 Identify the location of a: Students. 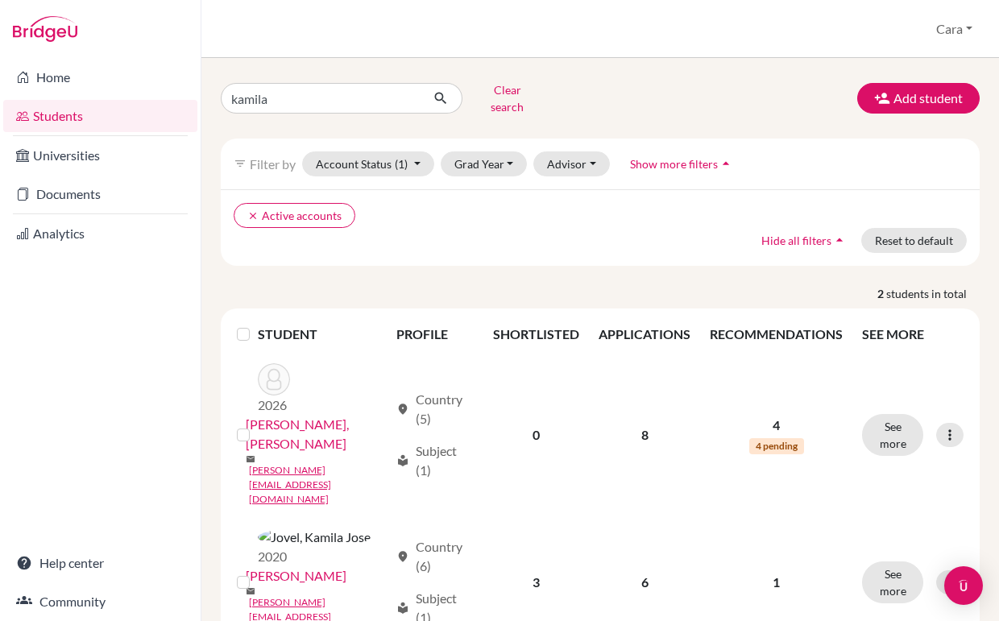
(100, 116).